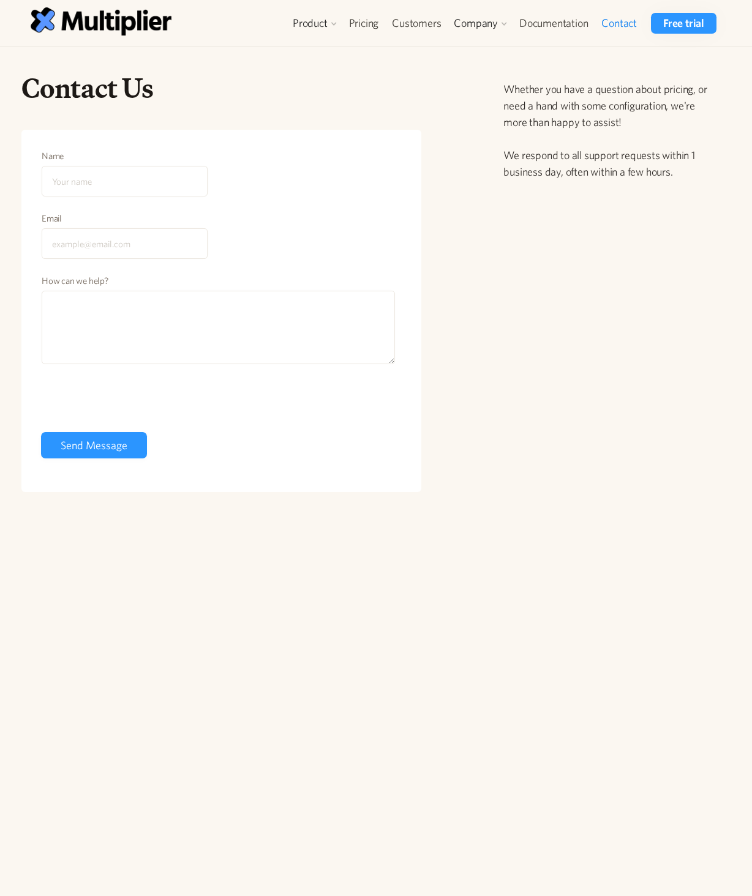  I want to click on h1: Contact Us, so click(221, 88).